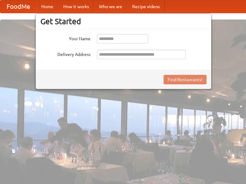 Image resolution: width=246 pixels, height=184 pixels. What do you see at coordinates (76, 7) in the screenshot?
I see `a: How it works` at bounding box center [76, 7].